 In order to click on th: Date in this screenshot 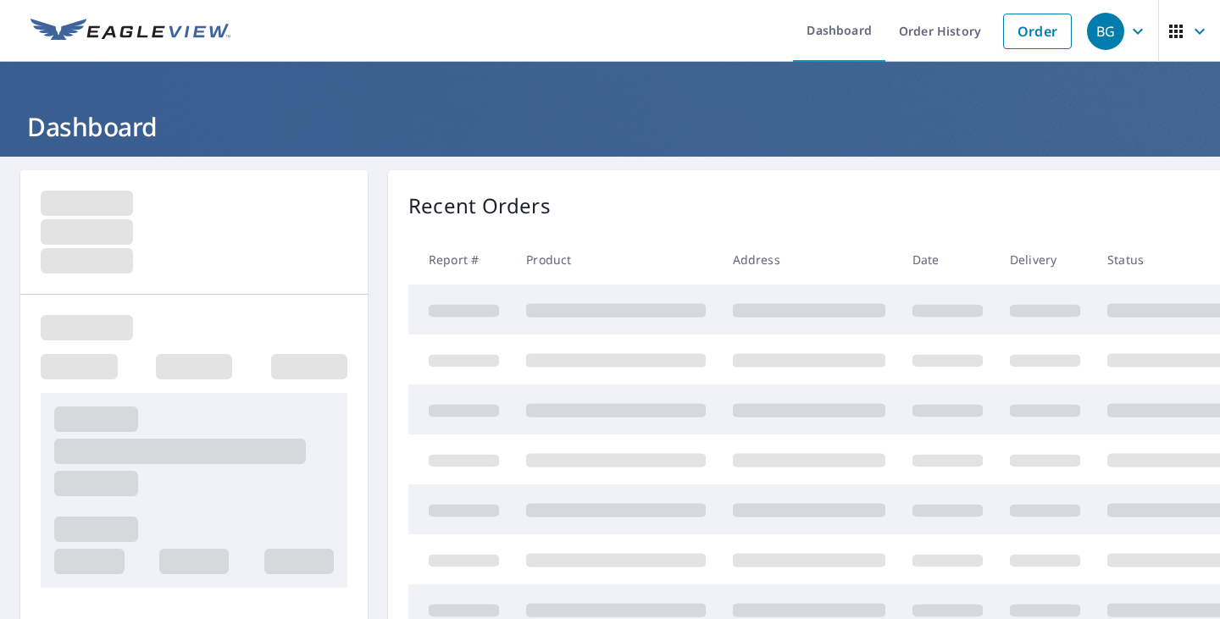, I will do `click(947, 259)`.